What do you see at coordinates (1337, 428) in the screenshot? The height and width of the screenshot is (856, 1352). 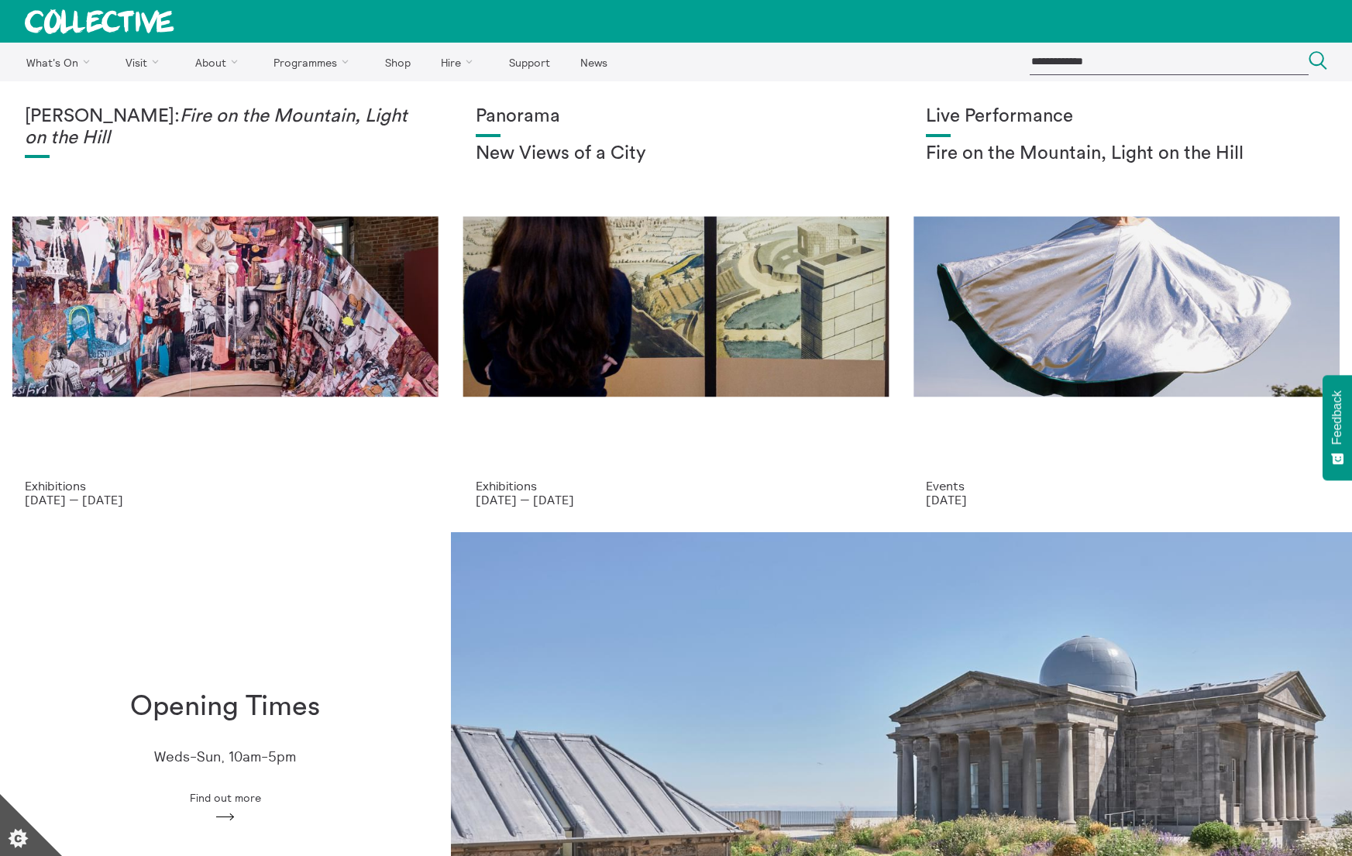 I see `button: Feedback - Show survey` at bounding box center [1337, 428].